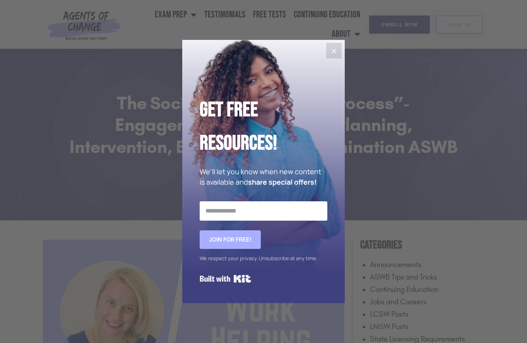 Image resolution: width=527 pixels, height=343 pixels. I want to click on strong: share special offers!, so click(282, 182).